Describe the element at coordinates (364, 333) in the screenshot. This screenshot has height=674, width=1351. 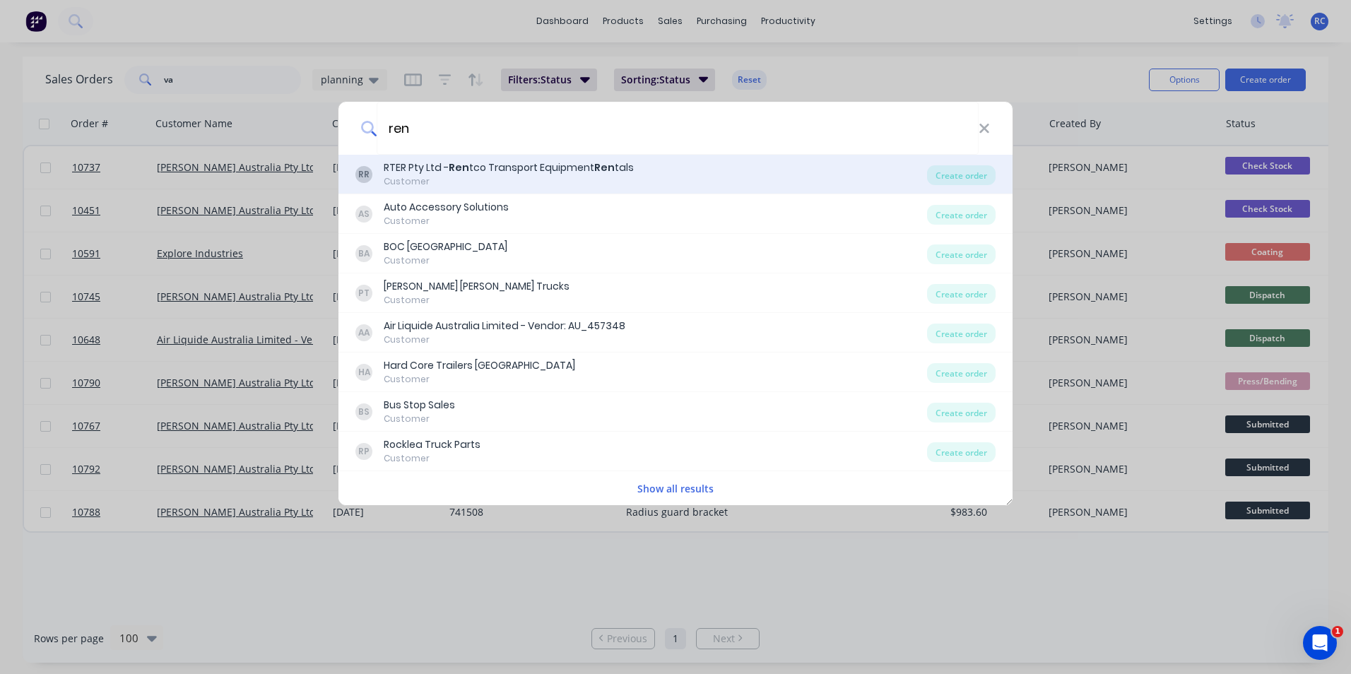
I see `div: AA` at that location.